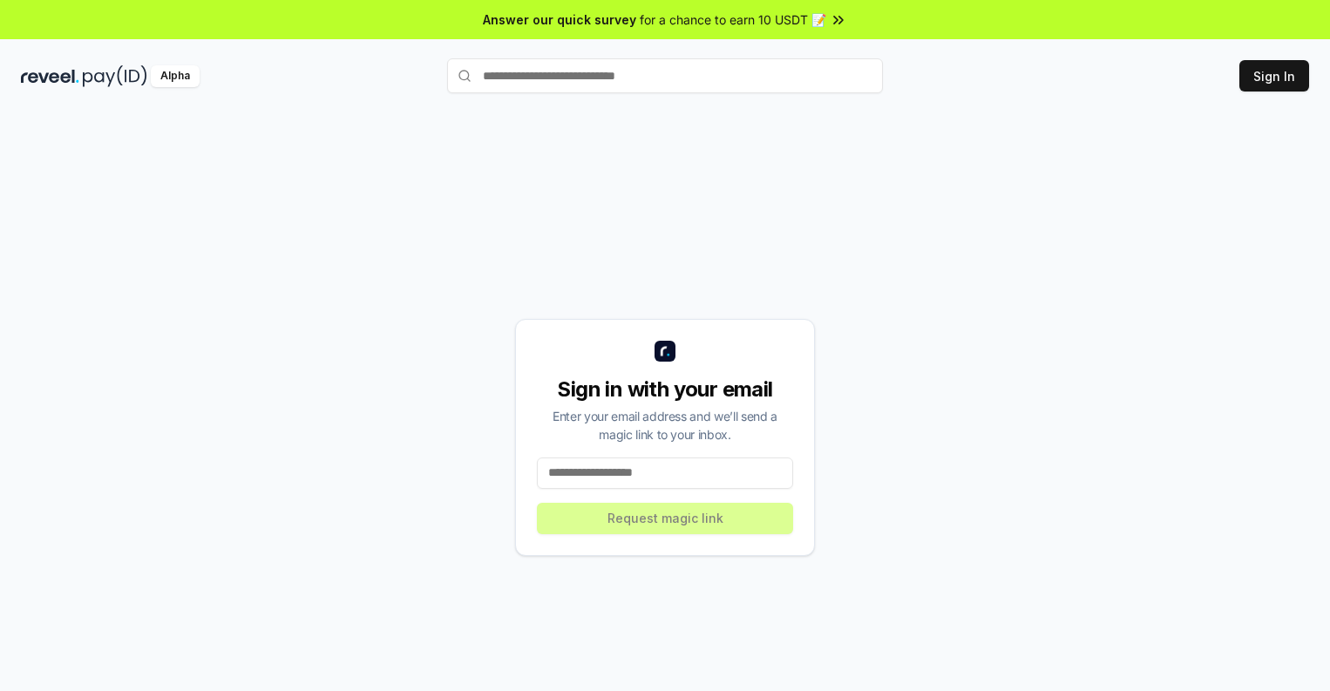 The height and width of the screenshot is (691, 1330). Describe the element at coordinates (115, 76) in the screenshot. I see `img: pay_id` at that location.